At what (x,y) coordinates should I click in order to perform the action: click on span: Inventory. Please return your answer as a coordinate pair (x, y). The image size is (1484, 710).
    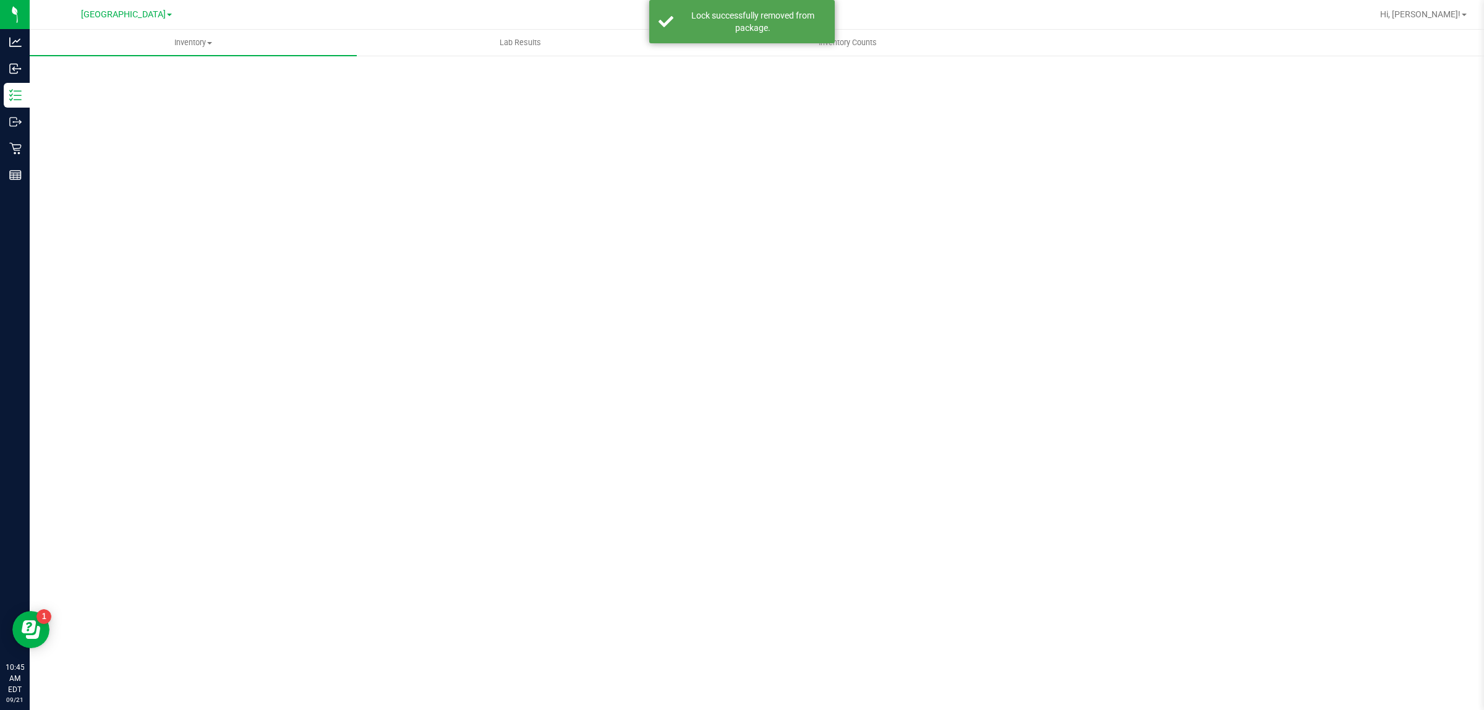
    Looking at the image, I should click on (193, 43).